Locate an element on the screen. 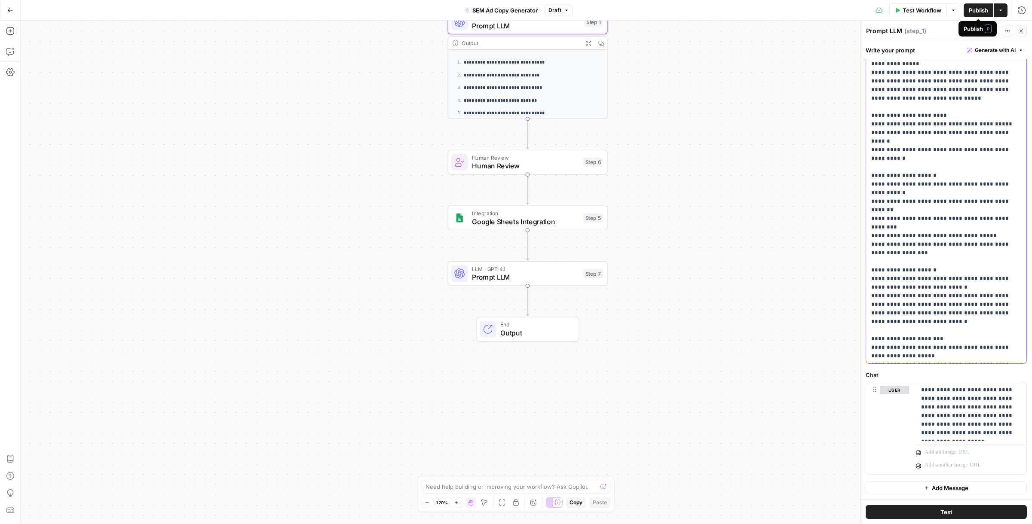 The width and height of the screenshot is (1032, 524). button: user is located at coordinates (894, 390).